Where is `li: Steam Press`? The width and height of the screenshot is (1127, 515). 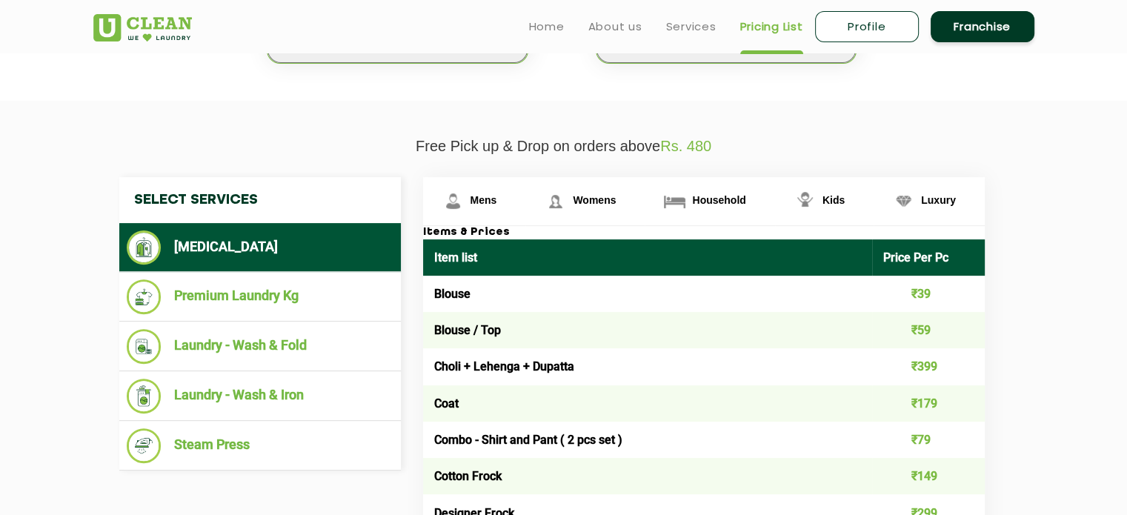 li: Steam Press is located at coordinates (260, 445).